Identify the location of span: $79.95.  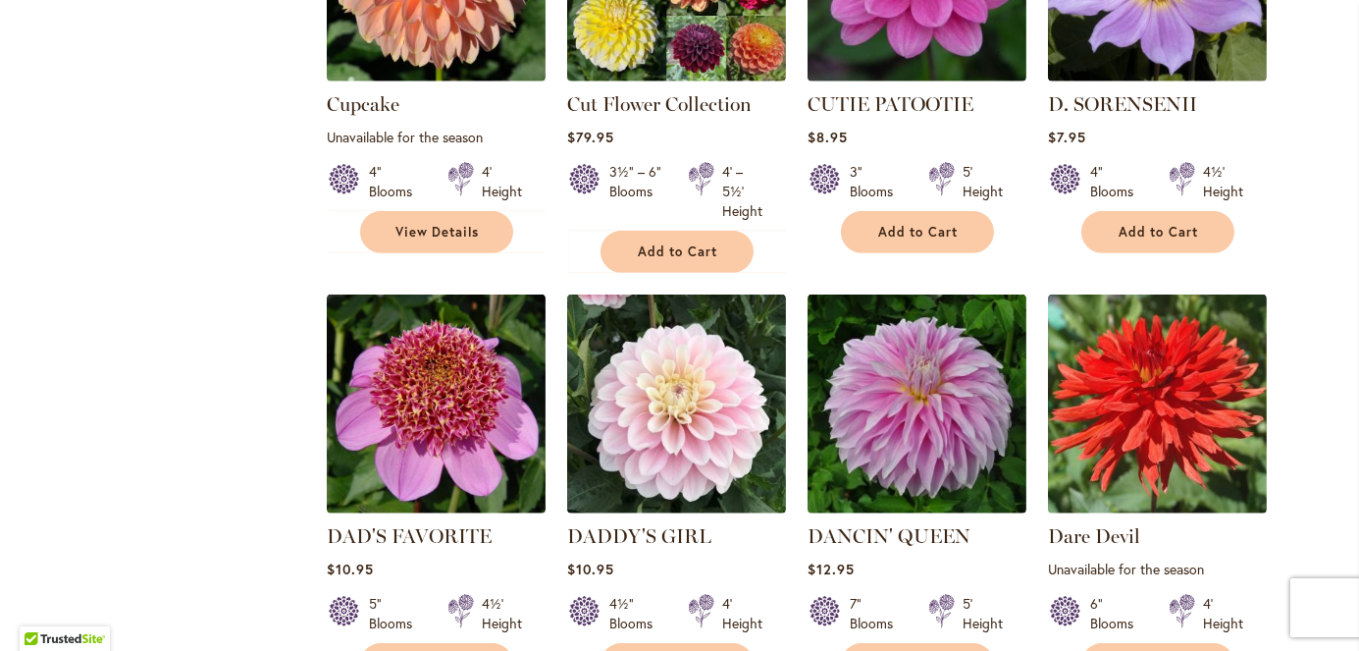
(591, 136).